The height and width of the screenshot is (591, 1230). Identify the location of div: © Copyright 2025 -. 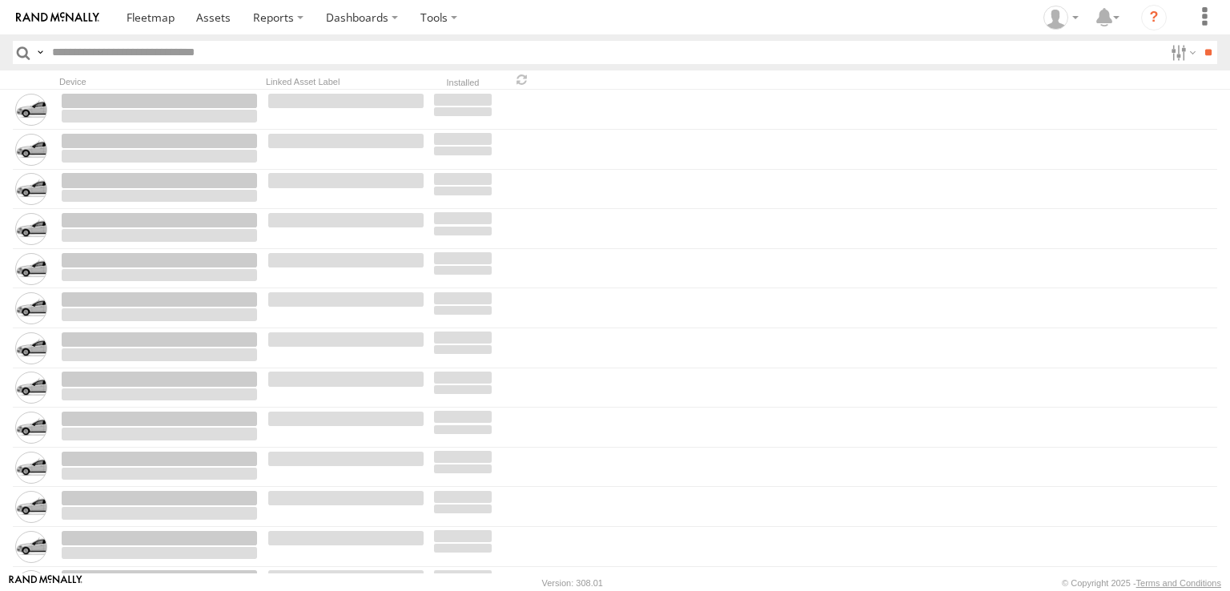
(1141, 583).